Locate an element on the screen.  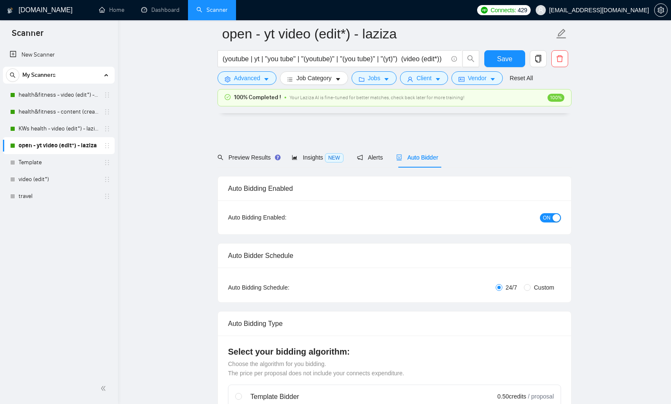
span: 100% is located at coordinates (556, 97).